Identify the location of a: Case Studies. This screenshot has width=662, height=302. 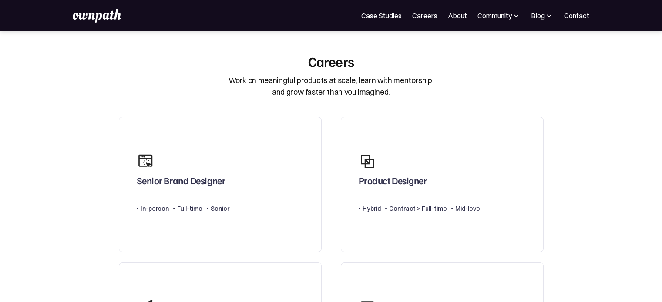
(381, 16).